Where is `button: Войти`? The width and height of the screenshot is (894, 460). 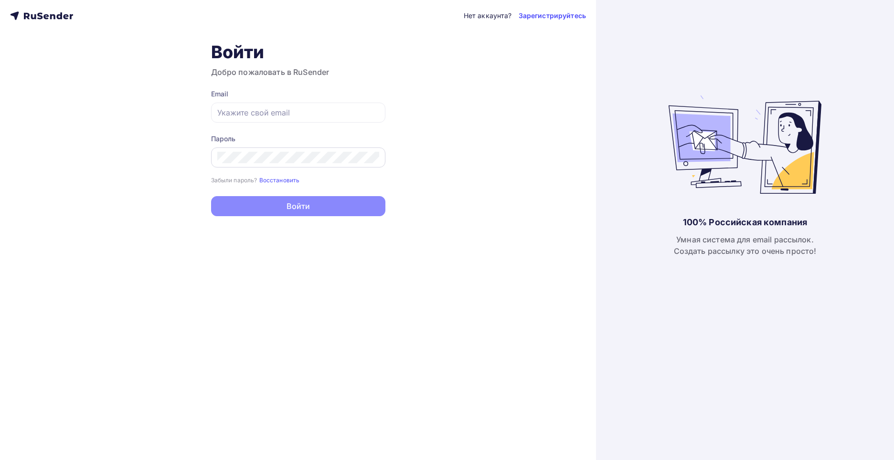 button: Войти is located at coordinates (298, 206).